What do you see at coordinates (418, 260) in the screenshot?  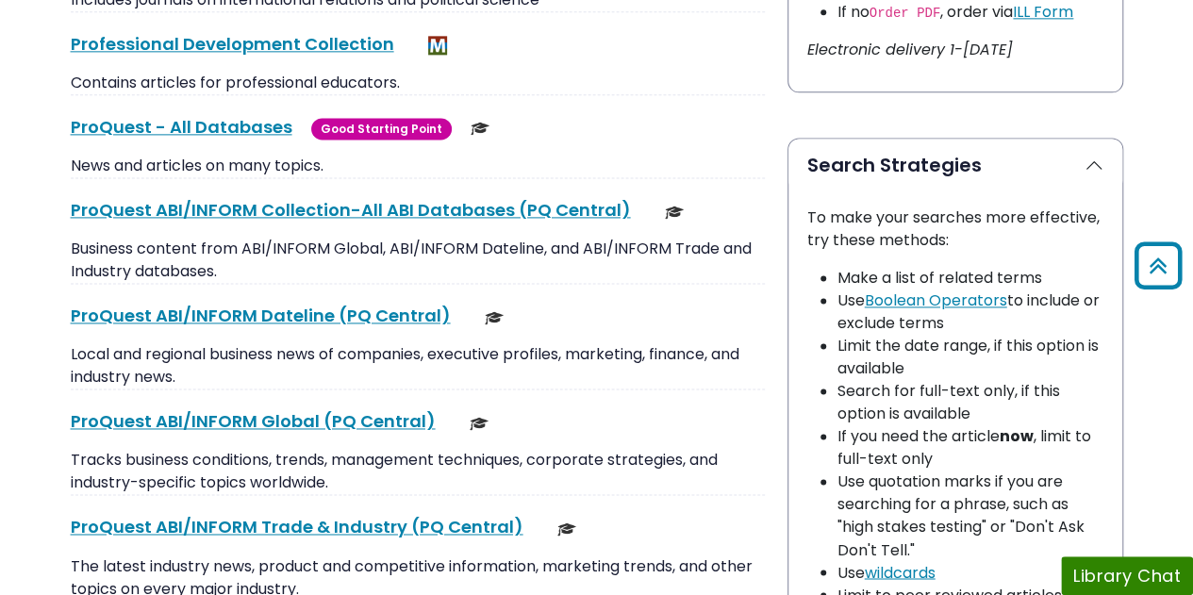 I see `p: Business content from ABI/INFORM Global, ABI/INFORM Dateline, and ABI/INFORM Trade and Industry d...` at bounding box center [418, 260].